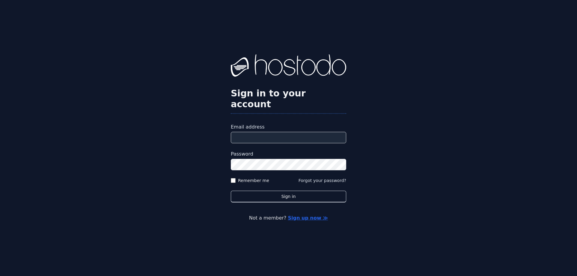 This screenshot has width=577, height=276. What do you see at coordinates (322, 181) in the screenshot?
I see `button: Forgot your password?` at bounding box center [322, 181].